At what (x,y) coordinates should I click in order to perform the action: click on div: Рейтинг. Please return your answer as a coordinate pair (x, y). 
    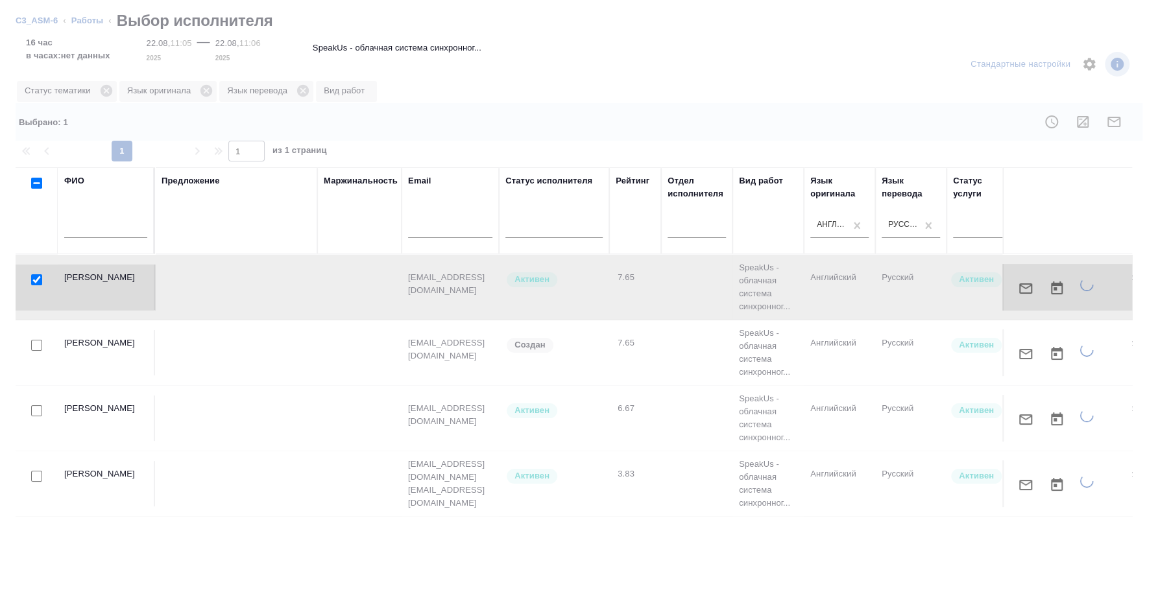
    Looking at the image, I should click on (632, 181).